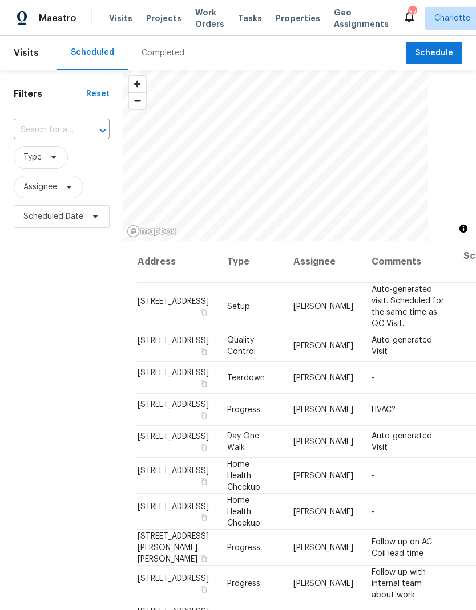  Describe the element at coordinates (243, 442) in the screenshot. I see `span: Day One Walk` at that location.